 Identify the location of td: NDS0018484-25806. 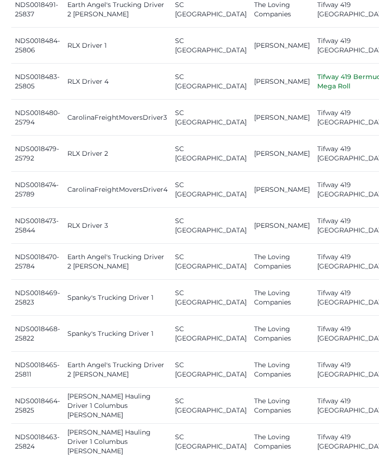
(37, 46).